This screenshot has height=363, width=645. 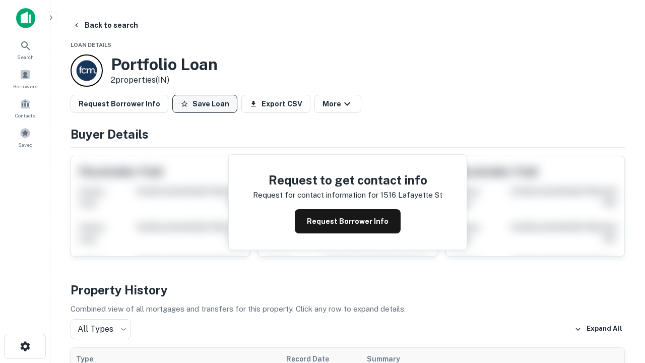 I want to click on p: 1516 lafayette st, so click(x=411, y=195).